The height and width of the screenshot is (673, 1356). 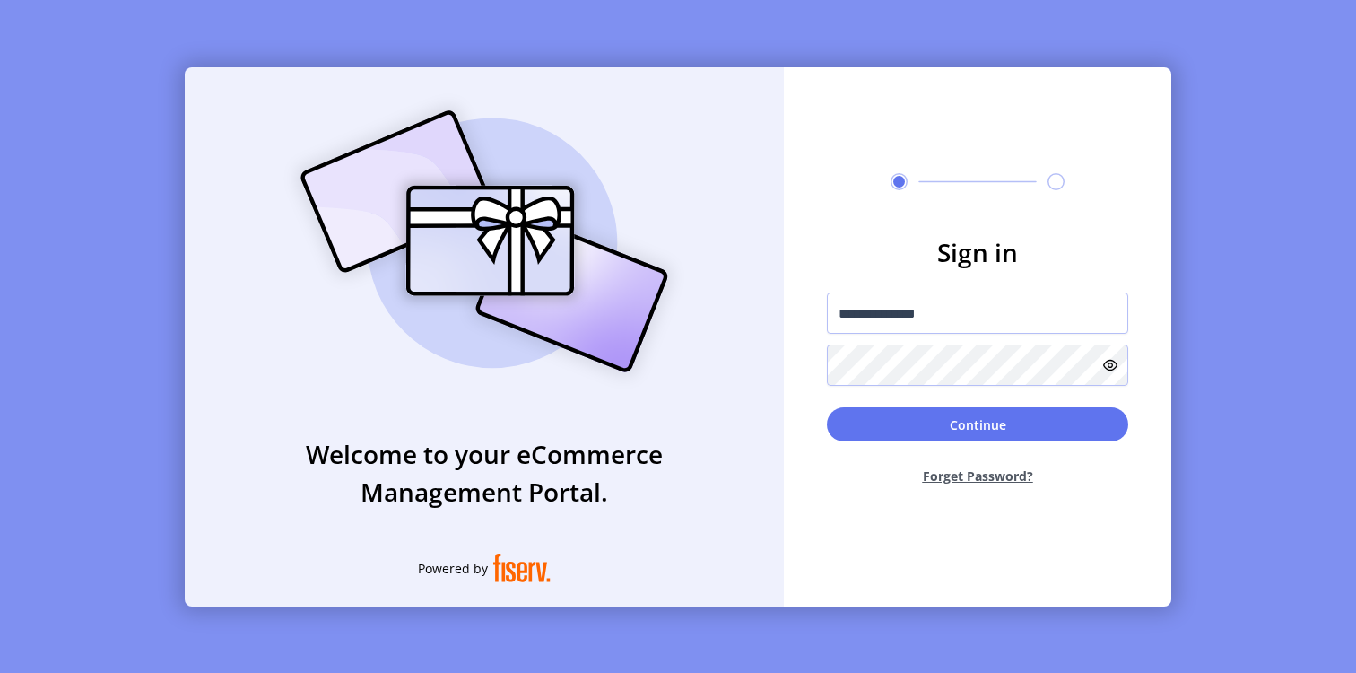 I want to click on h3: Sign in, so click(x=978, y=252).